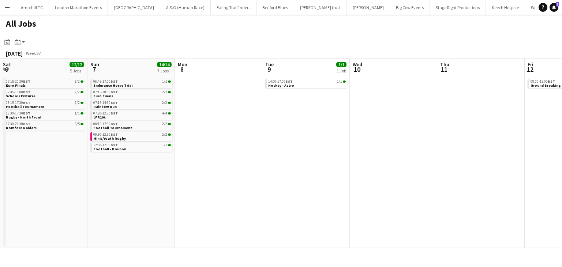 Image resolution: width=562 pixels, height=267 pixels. What do you see at coordinates (458, 7) in the screenshot?
I see `button: Stage Right Productions` at bounding box center [458, 7].